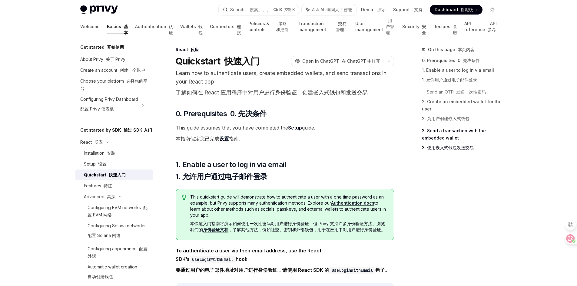 The height and width of the screenshot is (286, 577). I want to click on div: Create an account, so click(113, 70).